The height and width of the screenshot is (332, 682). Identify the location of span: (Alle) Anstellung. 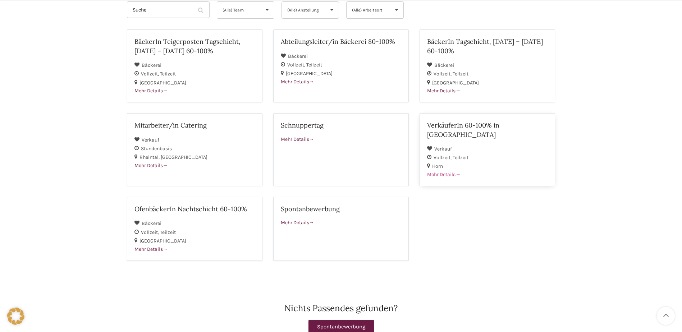
(304, 10).